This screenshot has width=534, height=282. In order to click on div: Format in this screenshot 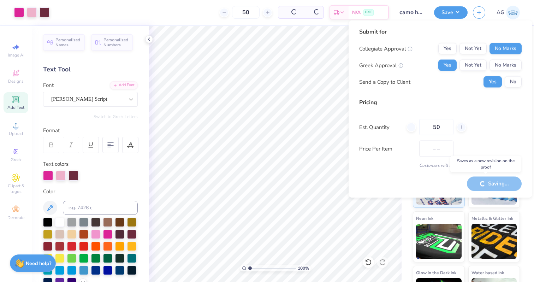, I will do `click(91, 130)`.